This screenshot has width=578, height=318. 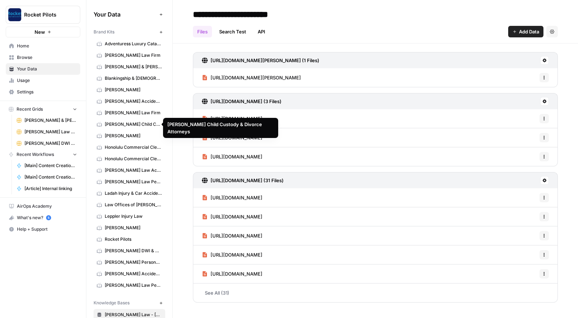 What do you see at coordinates (40, 32) in the screenshot?
I see `span: New` at bounding box center [40, 32].